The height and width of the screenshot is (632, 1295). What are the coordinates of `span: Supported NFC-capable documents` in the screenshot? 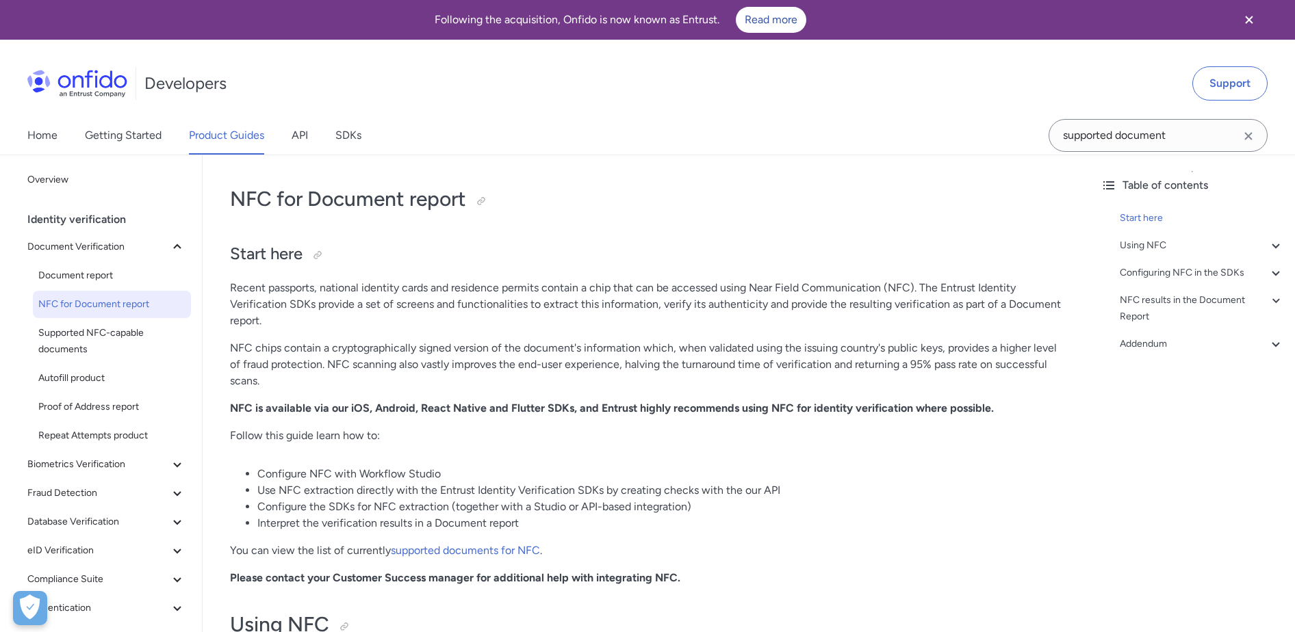 It's located at (112, 342).